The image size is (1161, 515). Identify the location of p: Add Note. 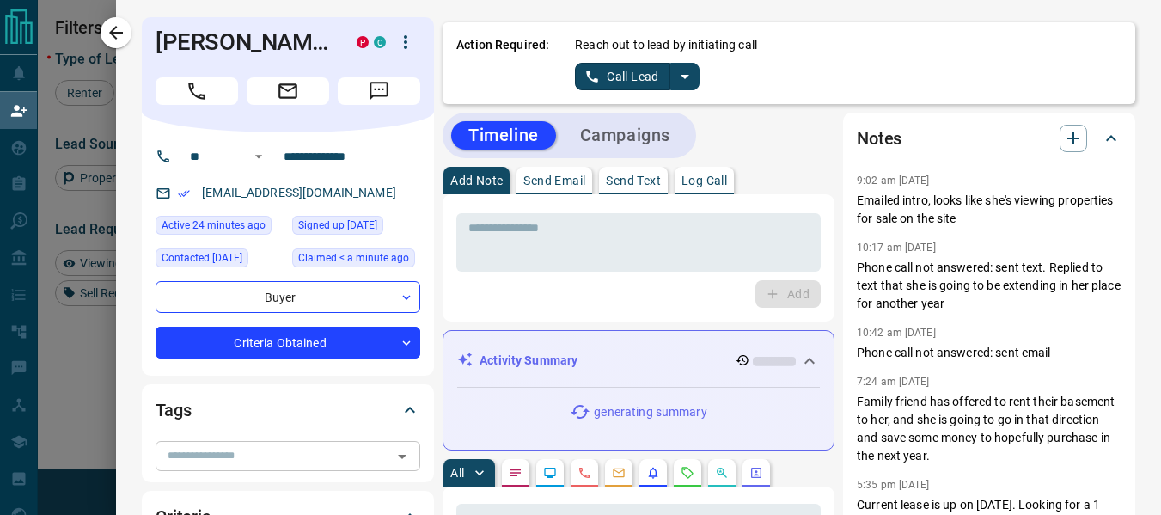
(476, 180).